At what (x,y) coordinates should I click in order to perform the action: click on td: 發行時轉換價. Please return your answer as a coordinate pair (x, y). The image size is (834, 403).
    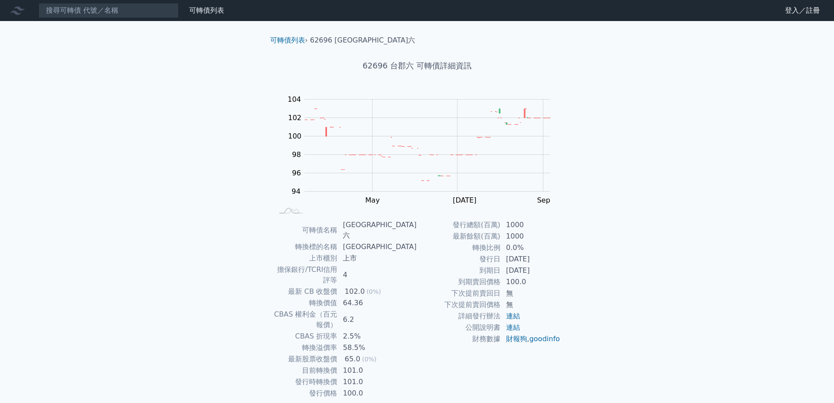
    Looking at the image, I should click on (306, 382).